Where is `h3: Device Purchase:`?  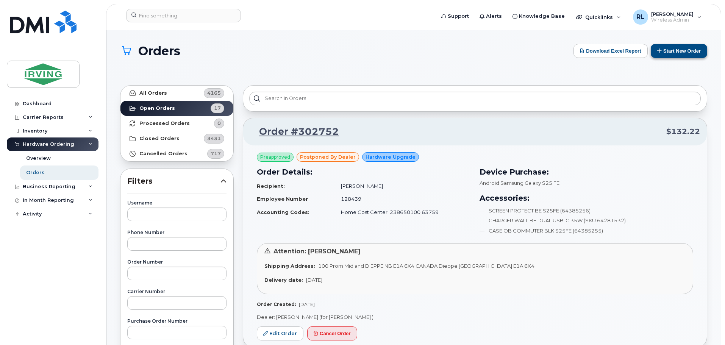
h3: Device Purchase: is located at coordinates (586, 172).